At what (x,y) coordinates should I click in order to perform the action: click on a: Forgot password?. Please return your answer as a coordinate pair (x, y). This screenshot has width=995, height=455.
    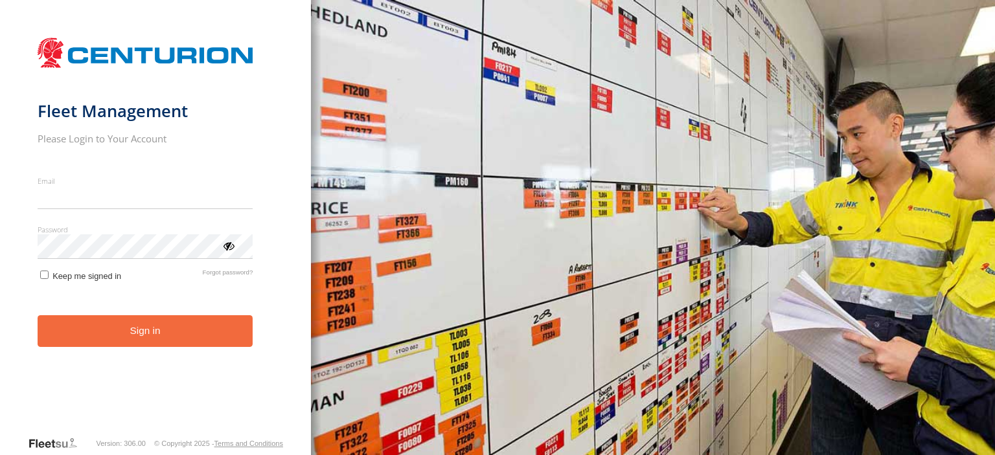
    Looking at the image, I should click on (228, 275).